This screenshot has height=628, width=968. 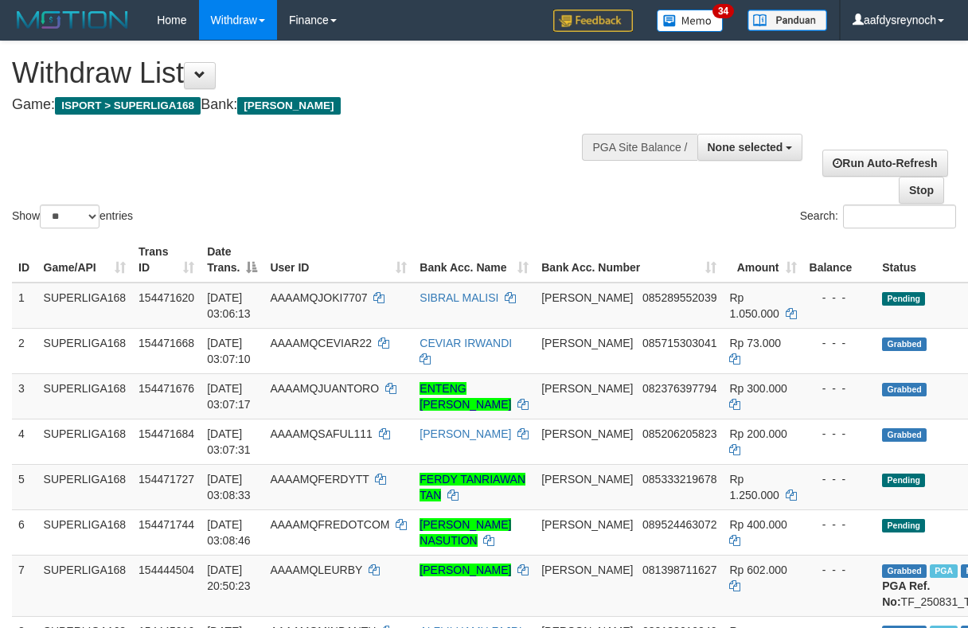 What do you see at coordinates (758, 570) in the screenshot?
I see `span: Rp 602.000` at bounding box center [758, 570].